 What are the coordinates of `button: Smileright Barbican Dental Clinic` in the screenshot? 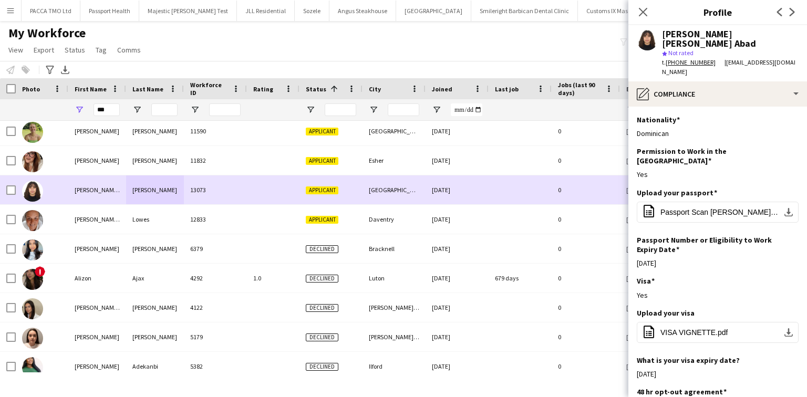 It's located at (524, 11).